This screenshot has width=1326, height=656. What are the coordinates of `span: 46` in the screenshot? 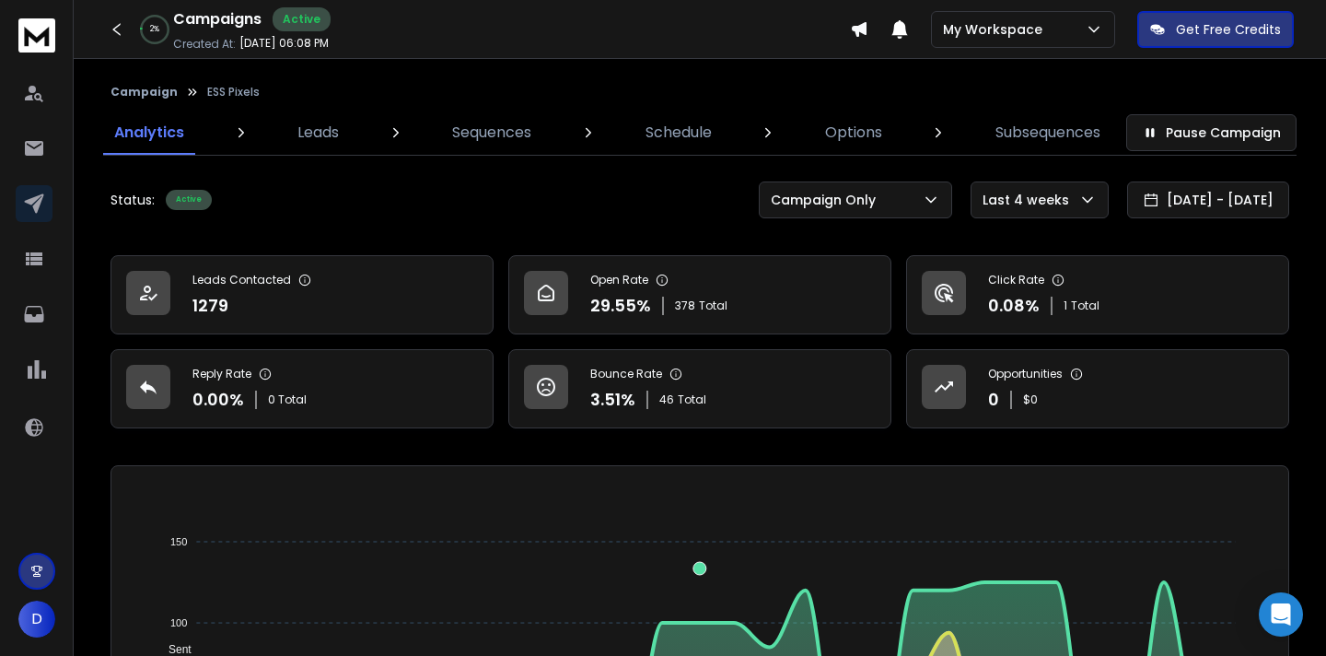 It's located at (667, 400).